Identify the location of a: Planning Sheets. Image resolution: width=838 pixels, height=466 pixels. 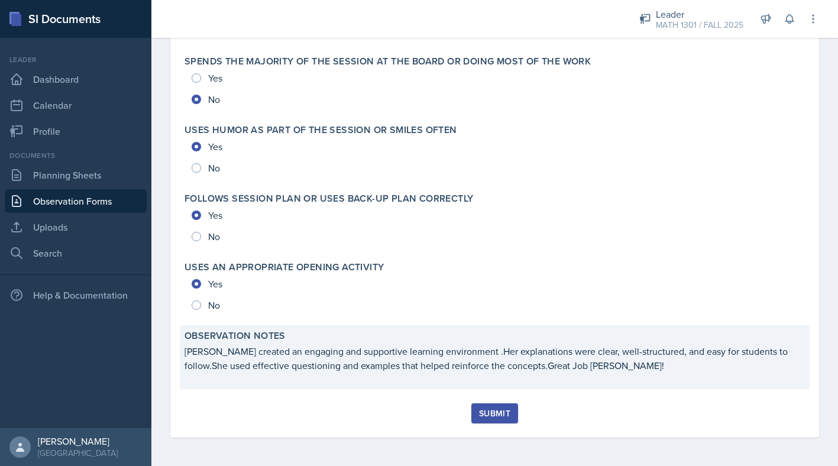
(76, 175).